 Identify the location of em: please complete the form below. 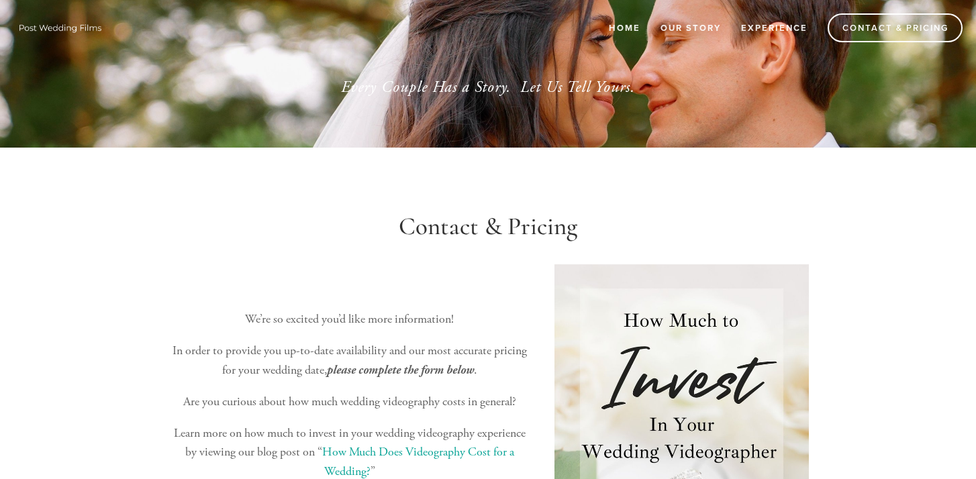
(400, 370).